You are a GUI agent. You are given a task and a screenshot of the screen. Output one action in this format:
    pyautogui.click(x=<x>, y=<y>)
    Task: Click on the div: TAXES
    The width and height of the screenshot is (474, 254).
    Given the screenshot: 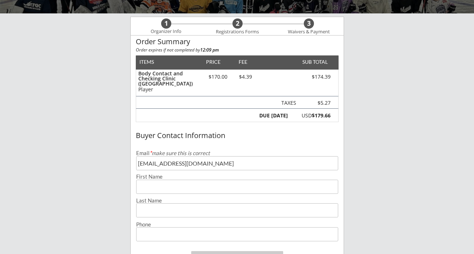 What is the action you would take?
    pyautogui.click(x=287, y=103)
    